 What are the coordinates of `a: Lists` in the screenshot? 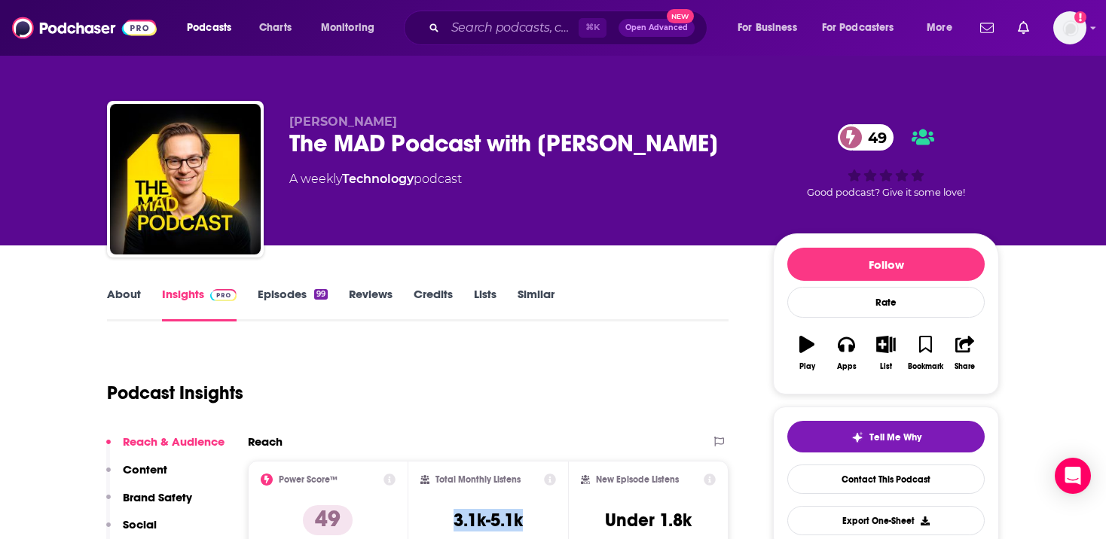 It's located at (485, 304).